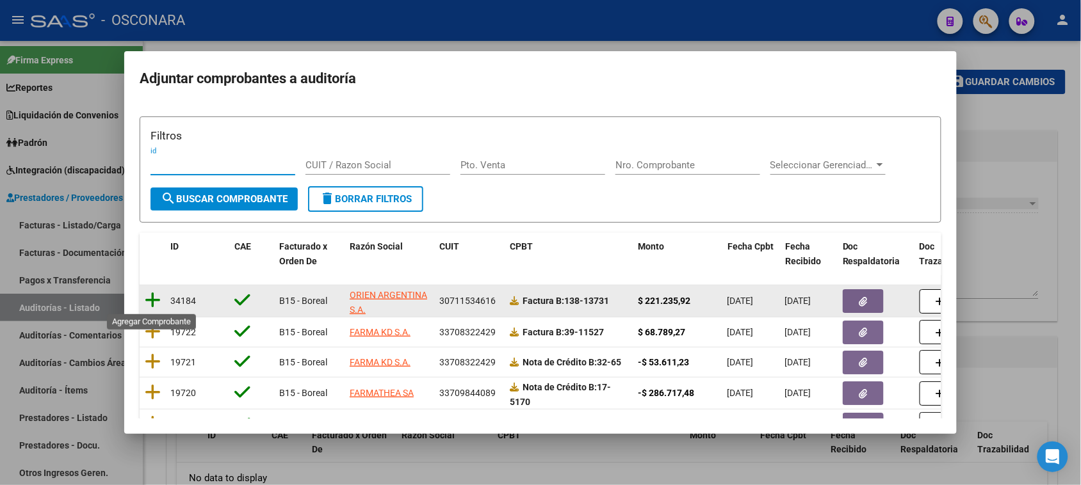 This screenshot has width=1081, height=485. Describe the element at coordinates (569, 254) in the screenshot. I see `datatable-header-cell: CPBT` at that location.